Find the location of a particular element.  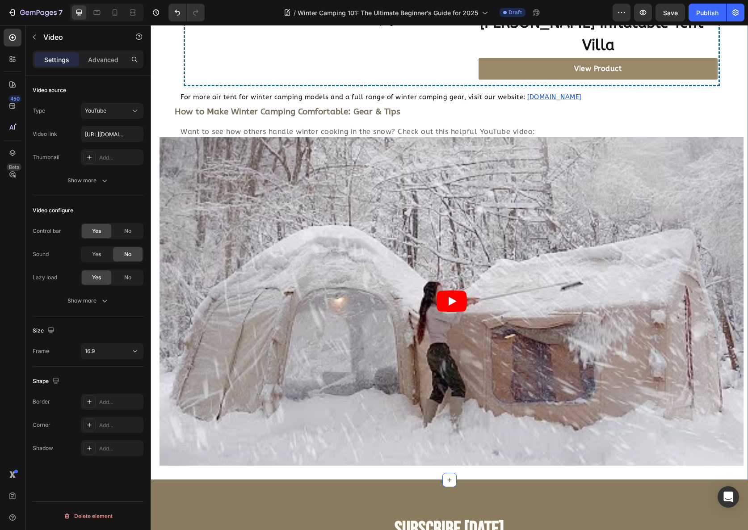

span: Save is located at coordinates (670, 13).